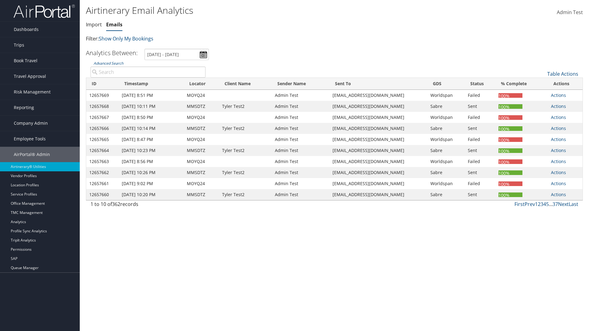  Describe the element at coordinates (30, 76) in the screenshot. I see `span: Travel Approval` at that location.